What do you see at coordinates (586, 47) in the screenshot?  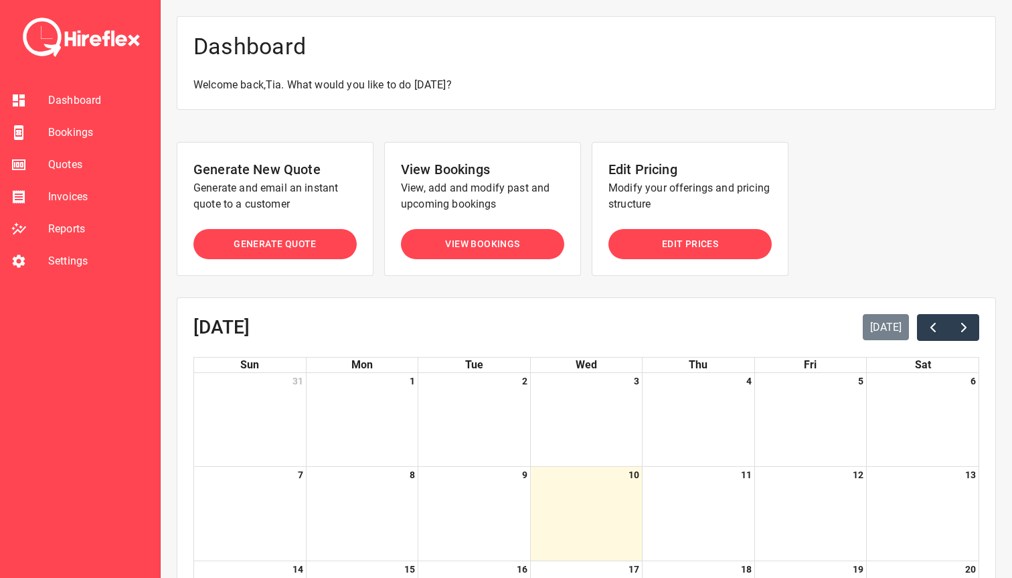 I see `h4: Dashboard` at bounding box center [586, 47].